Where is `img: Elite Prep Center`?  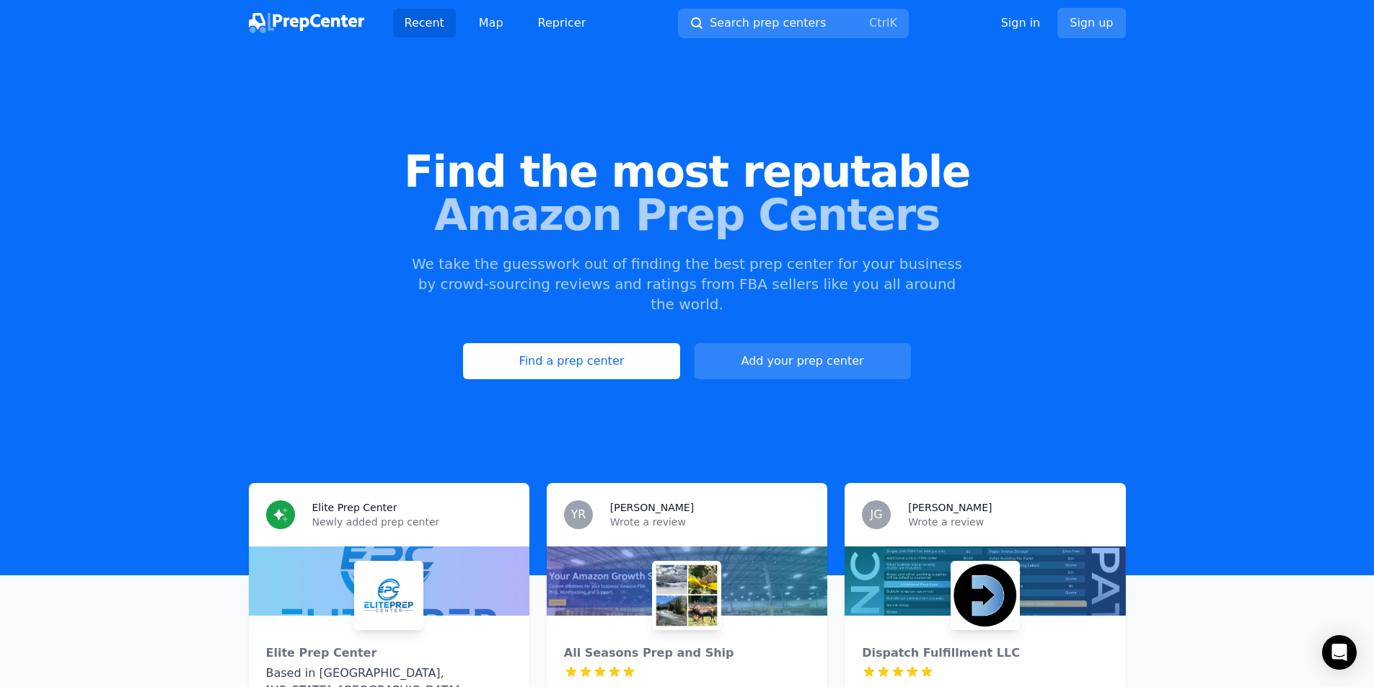
img: Elite Prep Center is located at coordinates (389, 596).